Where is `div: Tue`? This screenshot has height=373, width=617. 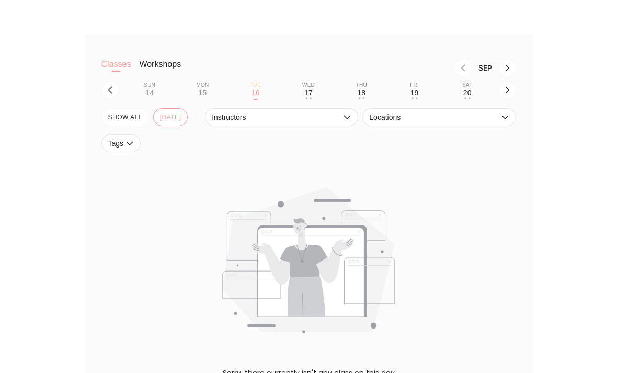 div: Tue is located at coordinates (255, 85).